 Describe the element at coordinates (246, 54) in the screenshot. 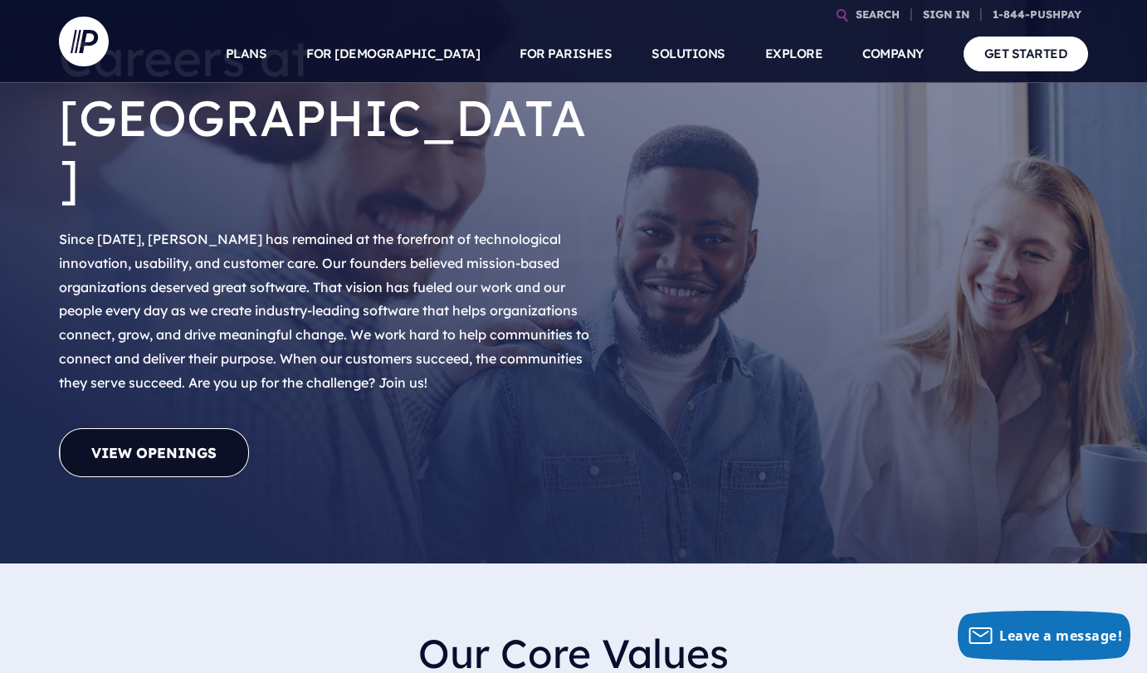

I see `a: PLANS` at that location.